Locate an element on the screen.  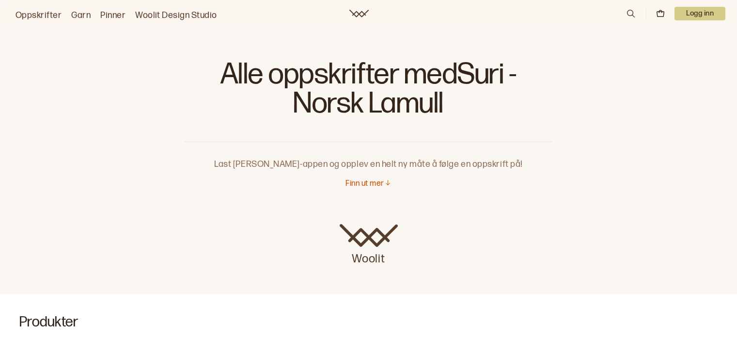
button: Finn ut mer is located at coordinates (368, 184).